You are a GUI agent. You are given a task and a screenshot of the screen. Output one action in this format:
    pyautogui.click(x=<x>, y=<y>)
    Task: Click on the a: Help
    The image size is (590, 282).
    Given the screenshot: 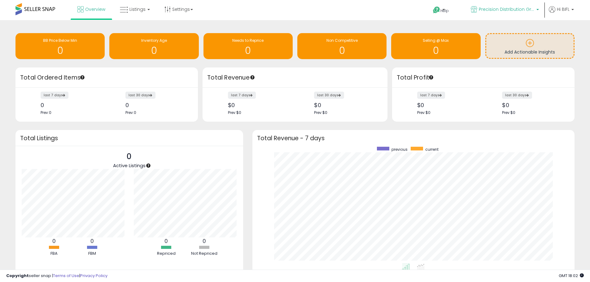 What is the action you would take?
    pyautogui.click(x=445, y=11)
    